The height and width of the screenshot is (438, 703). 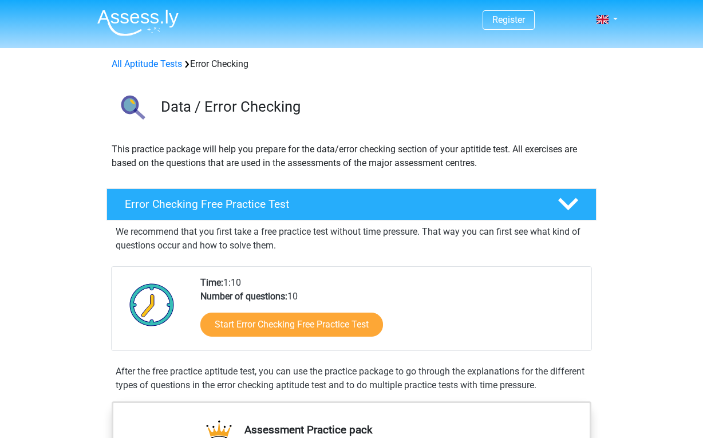 What do you see at coordinates (152, 304) in the screenshot?
I see `img: Clock` at bounding box center [152, 304].